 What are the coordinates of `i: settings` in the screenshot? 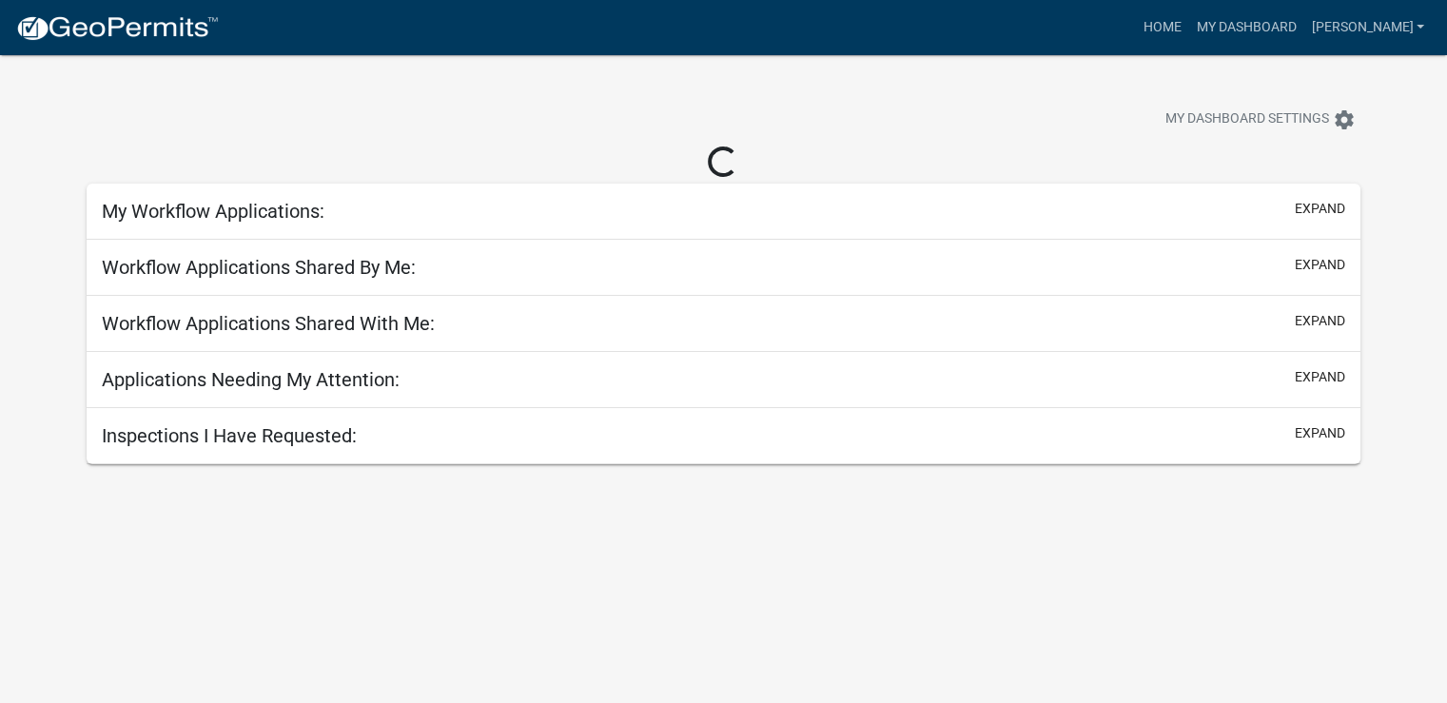 It's located at (1344, 120).